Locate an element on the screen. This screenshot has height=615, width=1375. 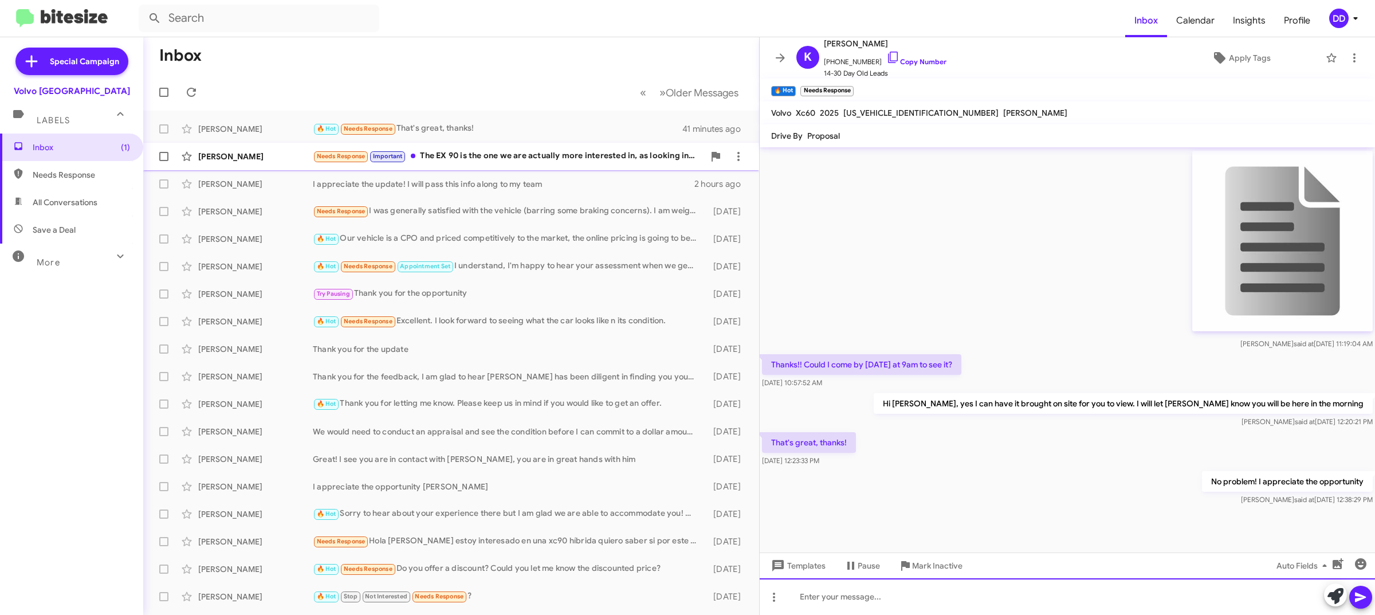
span: Mark Inactive is located at coordinates (937, 566).